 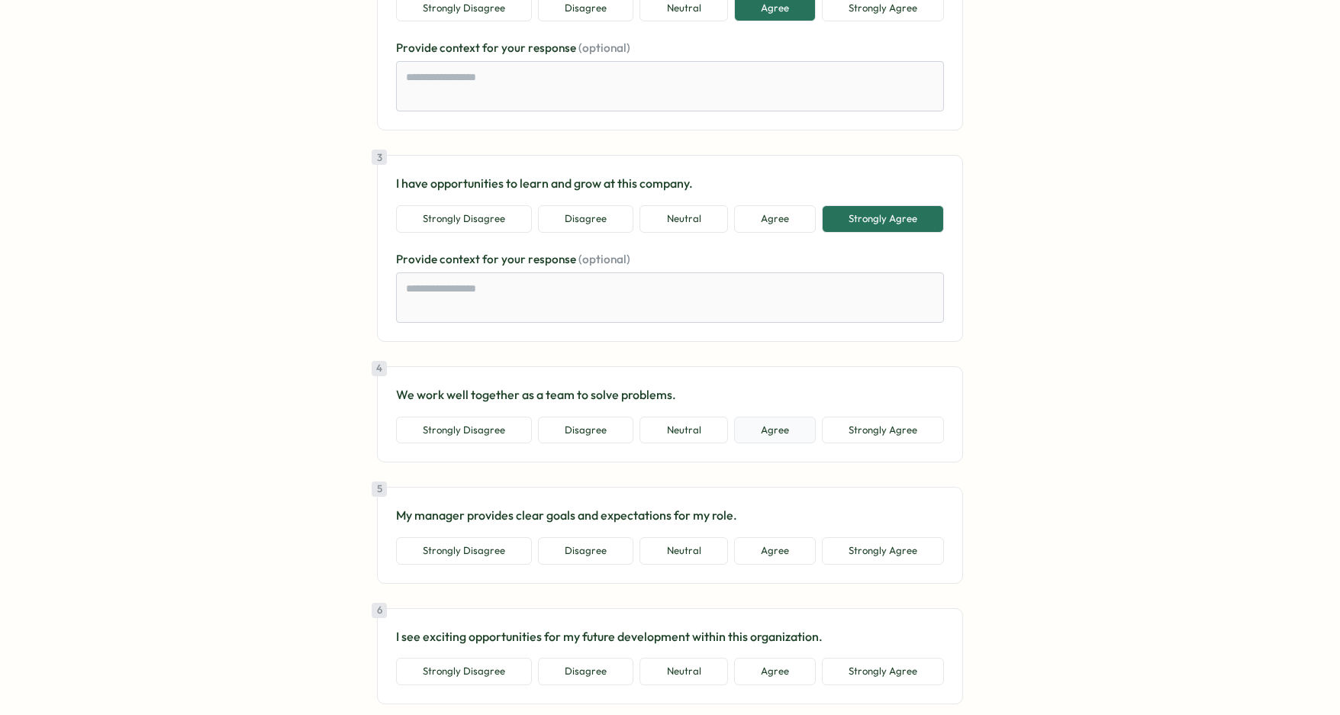 What do you see at coordinates (379, 610) in the screenshot?
I see `div: 6` at bounding box center [379, 610].